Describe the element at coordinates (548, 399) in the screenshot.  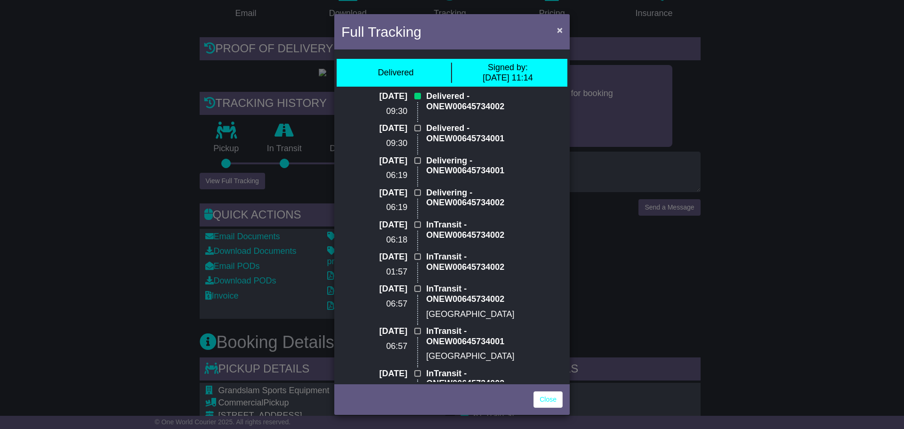
I see `a: Close` at that location.